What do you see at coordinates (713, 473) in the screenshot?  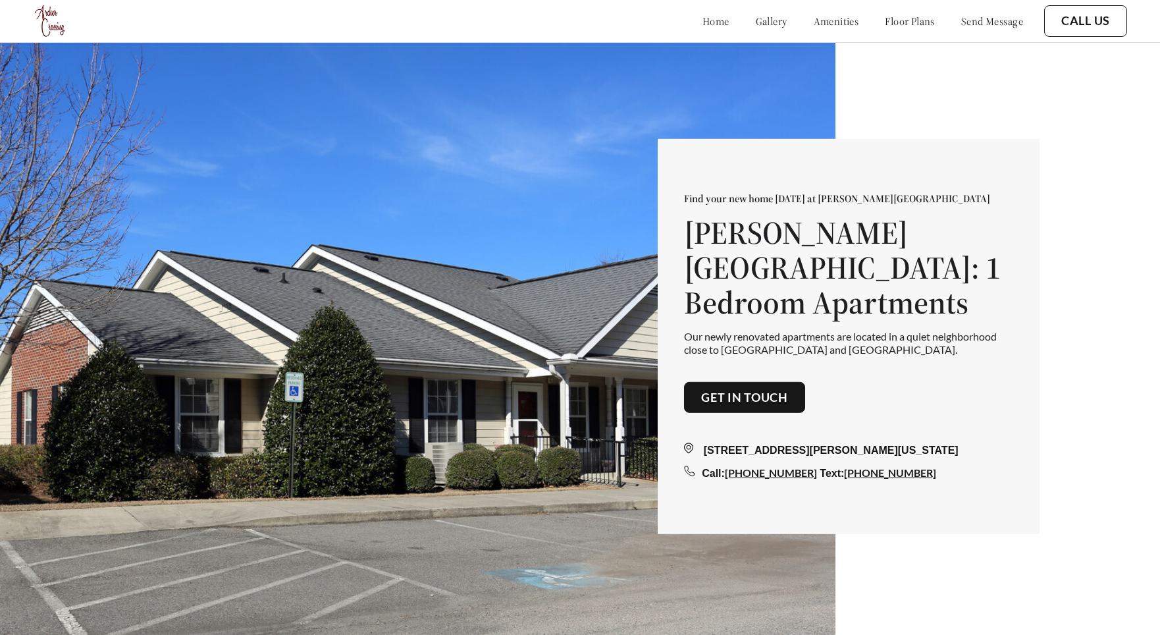 I see `span: Call:` at bounding box center [713, 473].